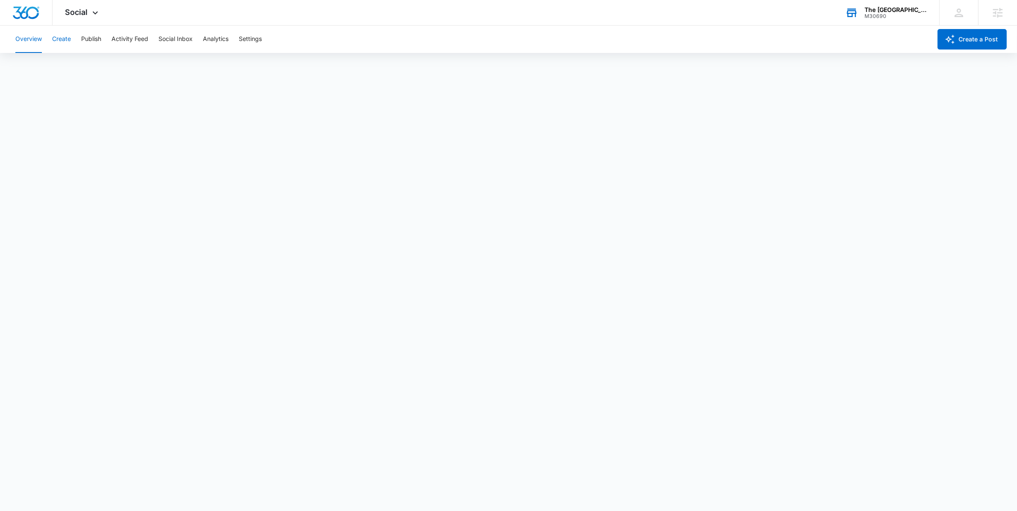  What do you see at coordinates (895, 10) in the screenshot?
I see `div: account name` at bounding box center [895, 10].